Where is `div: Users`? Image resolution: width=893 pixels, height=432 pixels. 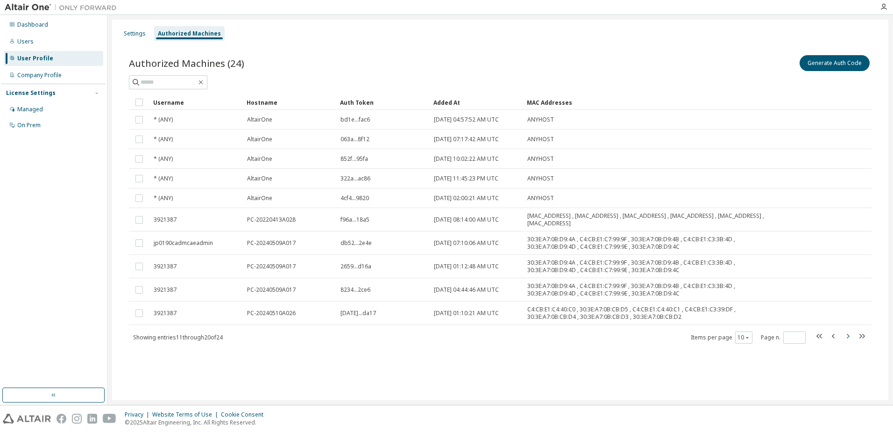 div: Users is located at coordinates (25, 42).